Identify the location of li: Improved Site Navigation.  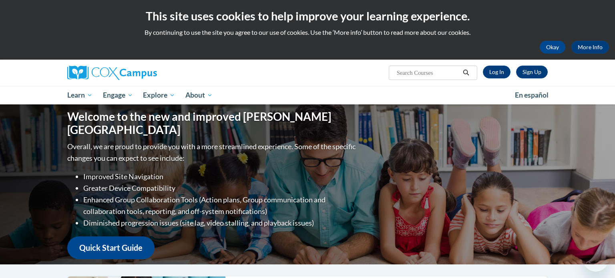
(220, 177).